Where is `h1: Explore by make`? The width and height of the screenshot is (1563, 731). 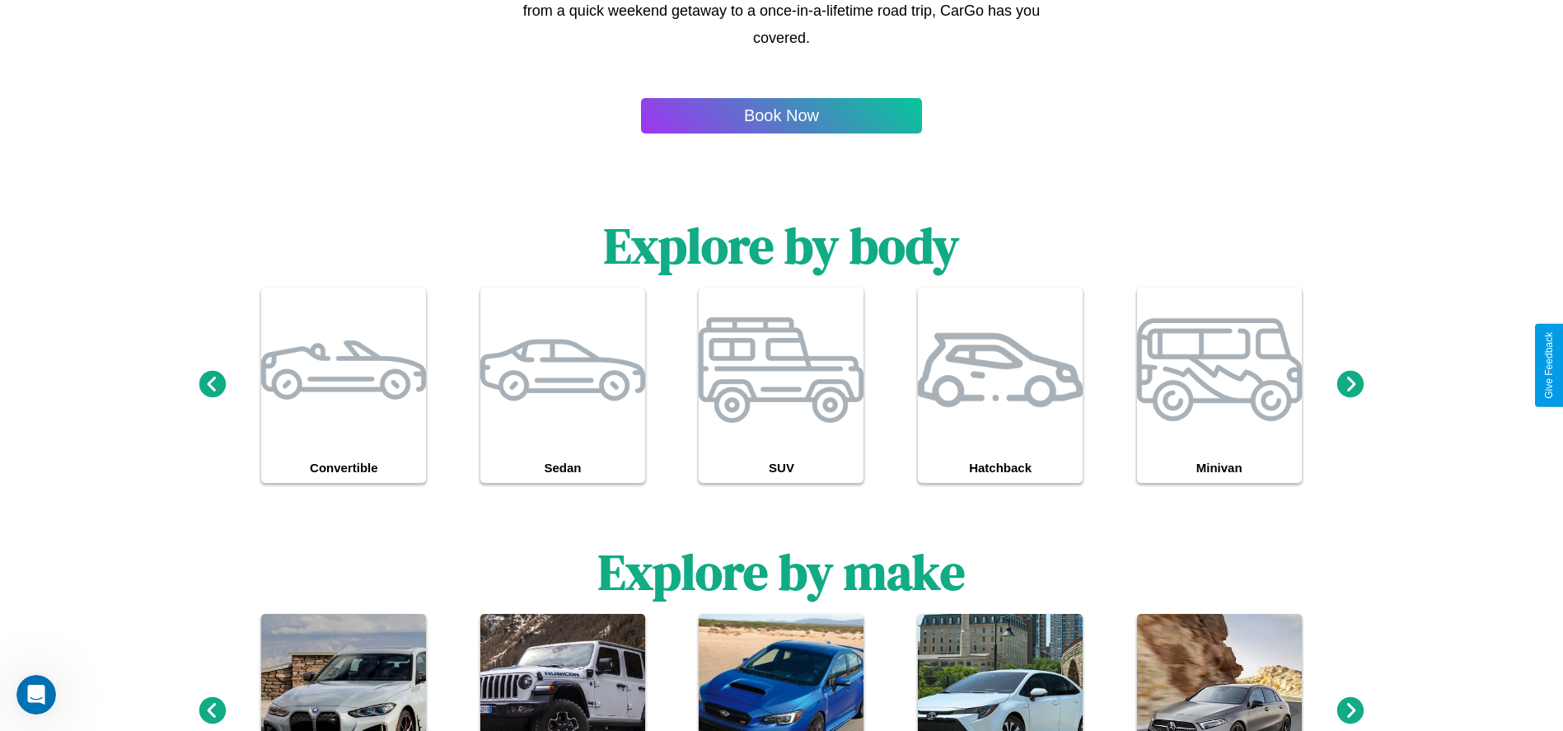 h1: Explore by make is located at coordinates (781, 572).